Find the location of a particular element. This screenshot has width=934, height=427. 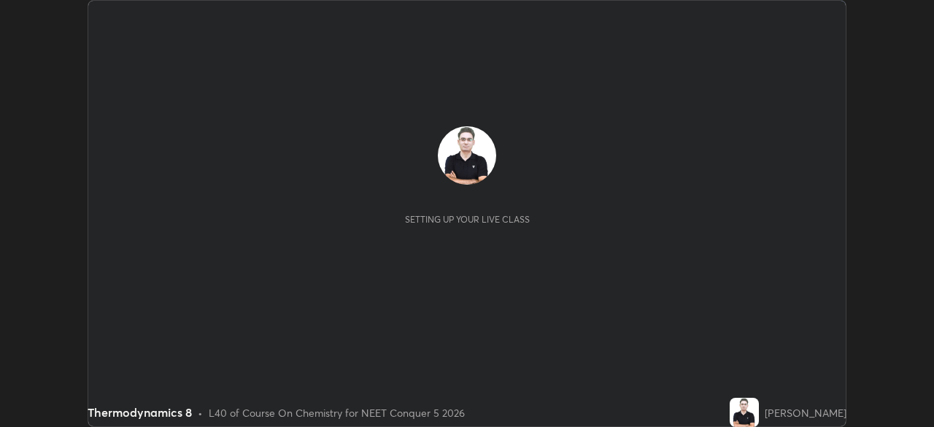

div: Thermodynamics 8 is located at coordinates (139, 412).